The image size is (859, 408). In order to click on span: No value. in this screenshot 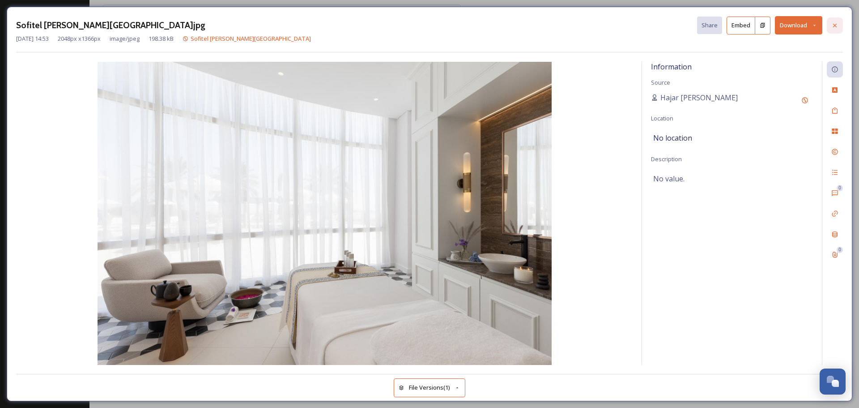, I will do `click(669, 179)`.